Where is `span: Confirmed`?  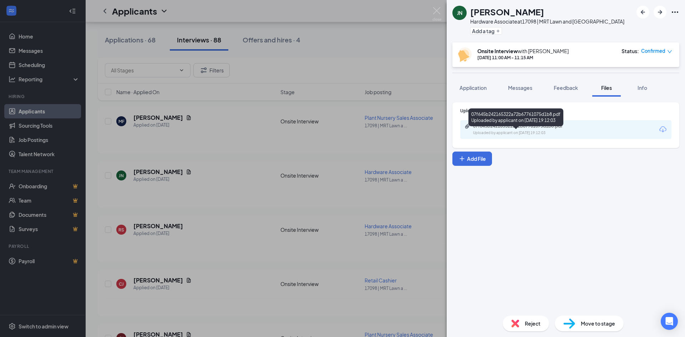
span: Confirmed is located at coordinates (653, 51).